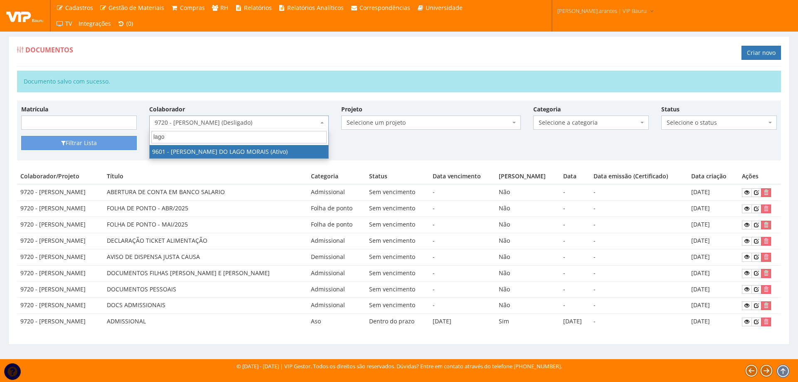  I want to click on img: logo, so click(25, 16).